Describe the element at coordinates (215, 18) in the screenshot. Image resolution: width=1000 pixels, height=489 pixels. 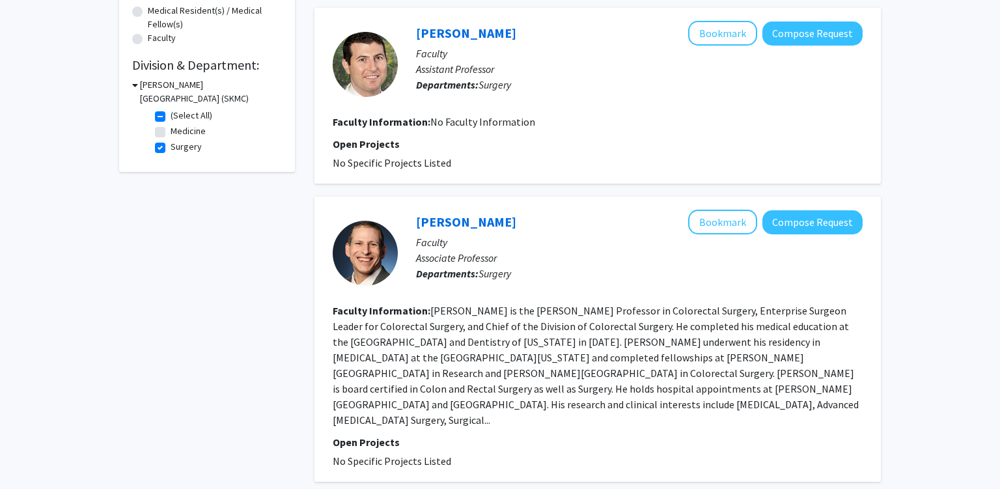
I see `label: Medical Resident(s) / Medical Fellow(s)` at that location.